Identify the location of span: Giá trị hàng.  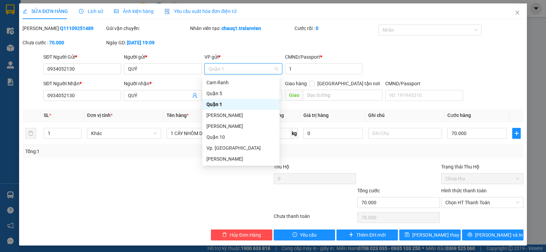
(316, 115).